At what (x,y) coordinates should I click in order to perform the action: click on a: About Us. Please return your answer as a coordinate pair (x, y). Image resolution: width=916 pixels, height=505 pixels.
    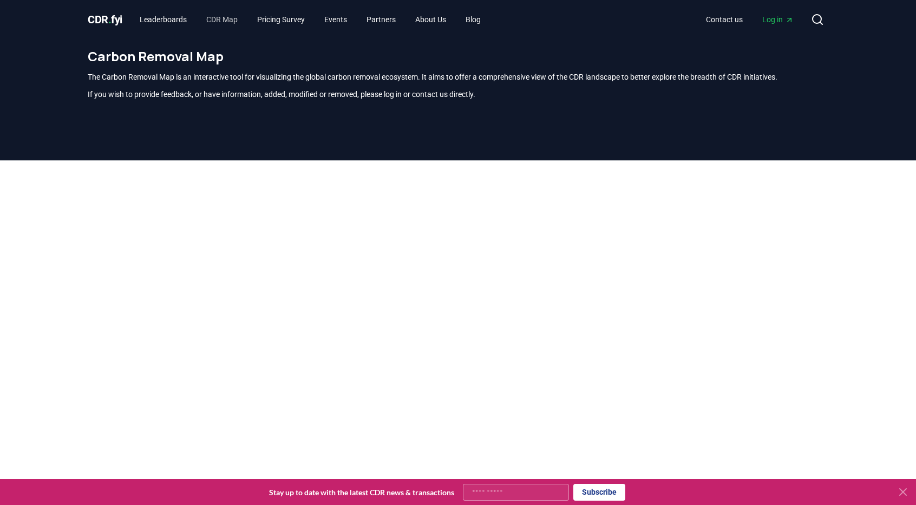
    Looking at the image, I should click on (430, 19).